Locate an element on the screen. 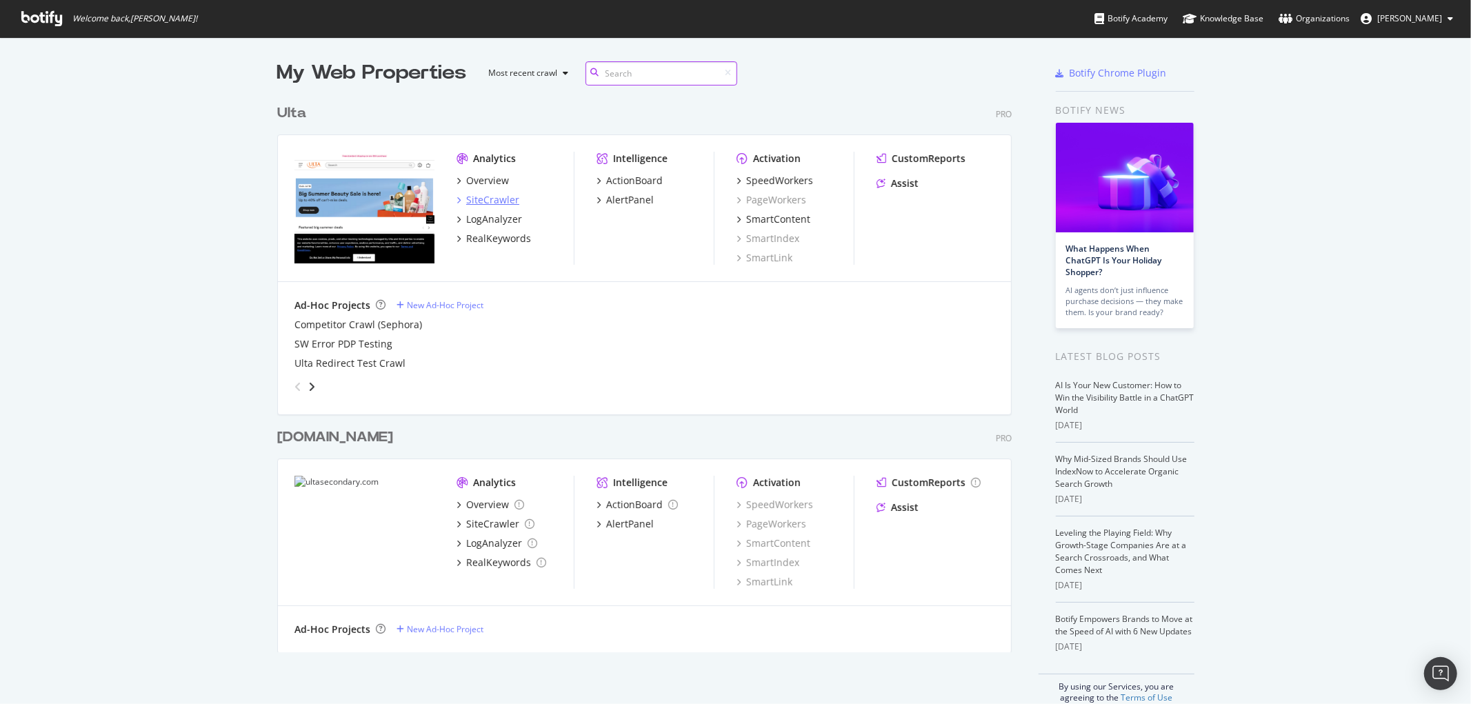 The width and height of the screenshot is (1471, 704). a: Botify Chrome Plugin is located at coordinates (1111, 73).